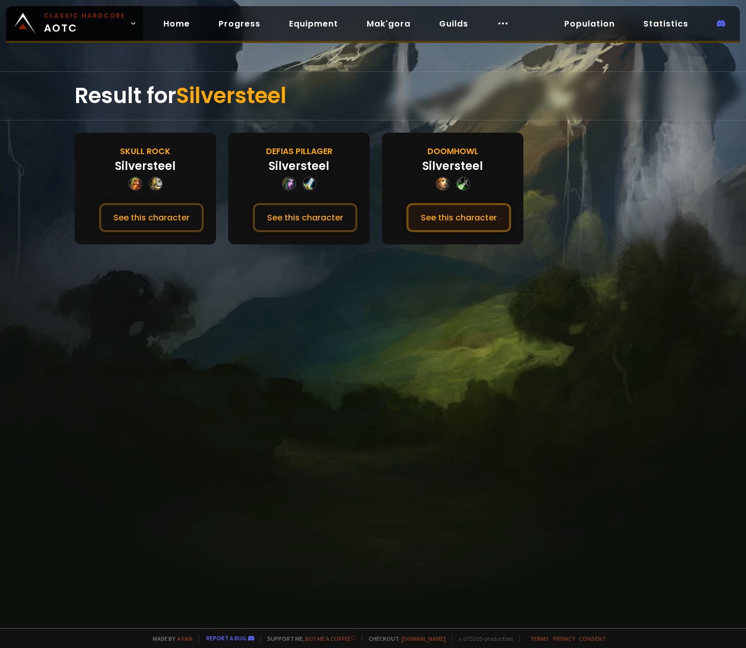 The image size is (746, 648). What do you see at coordinates (666, 23) in the screenshot?
I see `a: Statistics` at bounding box center [666, 23].